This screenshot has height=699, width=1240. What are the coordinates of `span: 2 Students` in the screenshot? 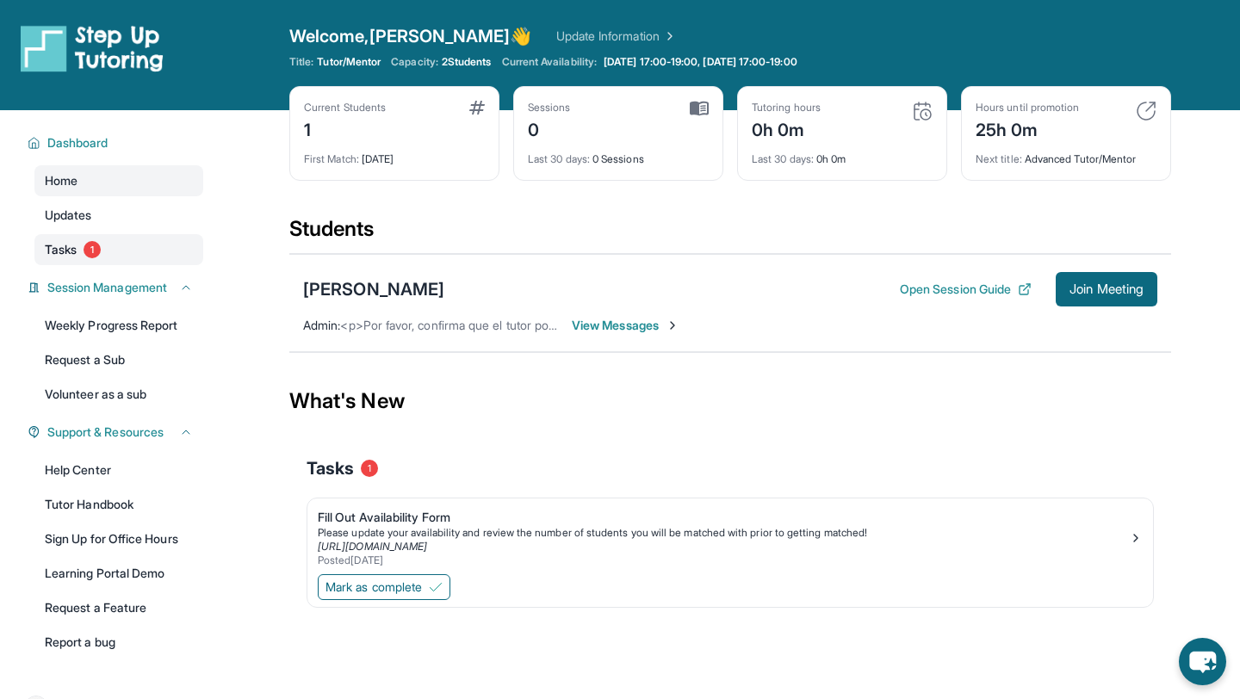 It's located at (467, 62).